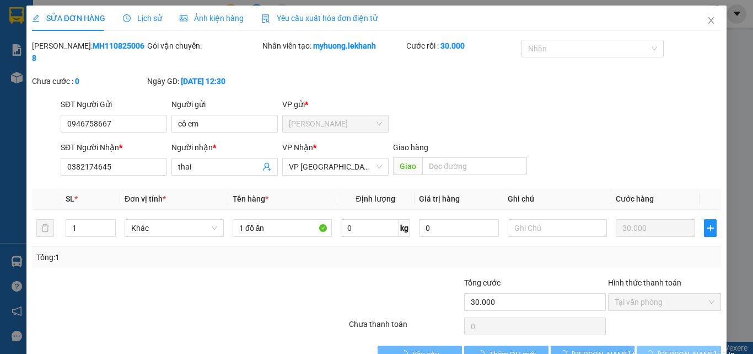  Describe the element at coordinates (164, 257) in the screenshot. I see `div: Tổng: 1` at that location.